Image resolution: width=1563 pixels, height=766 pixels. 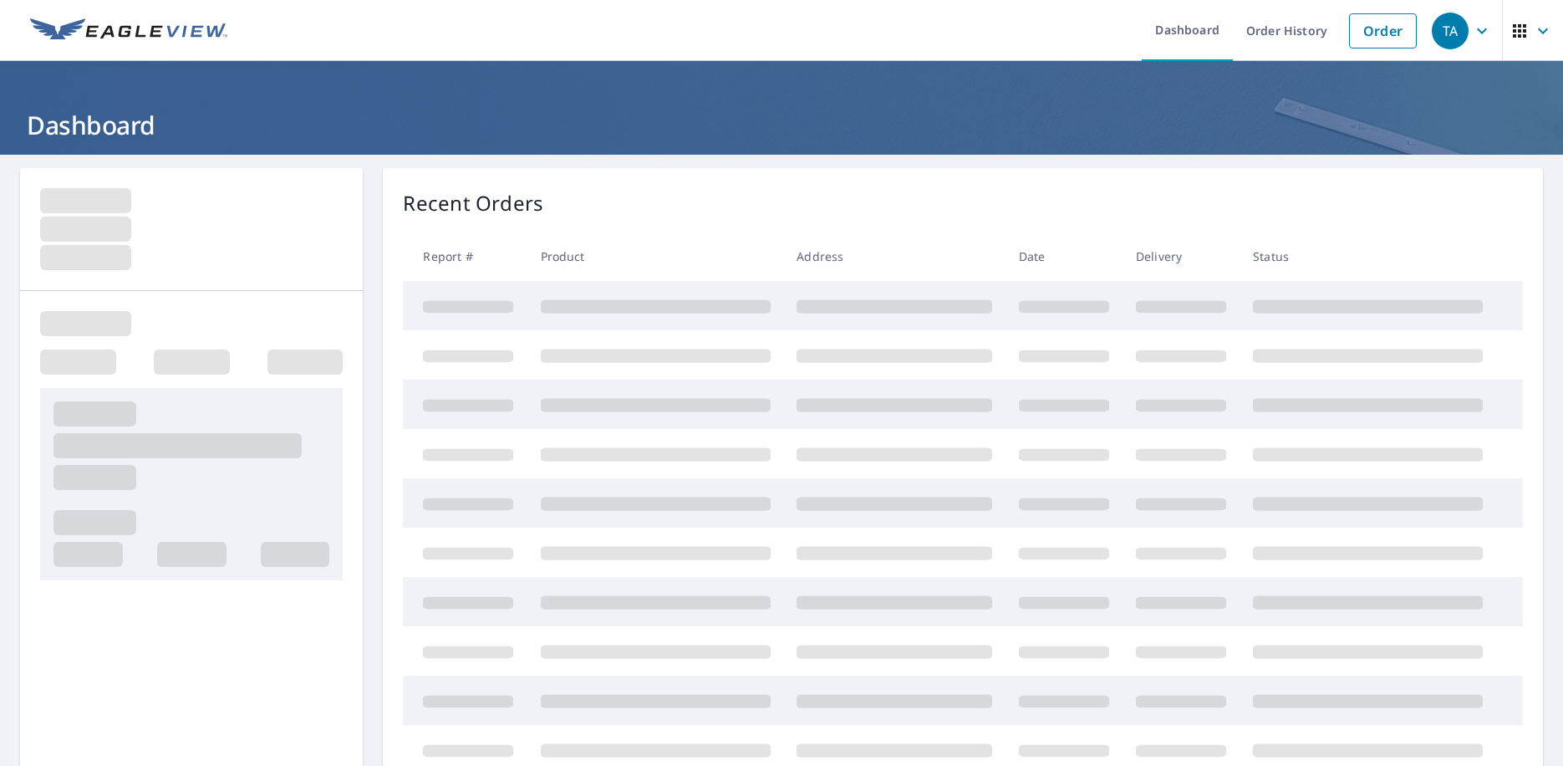 What do you see at coordinates (781, 125) in the screenshot?
I see `h1: Dashboard` at bounding box center [781, 125].